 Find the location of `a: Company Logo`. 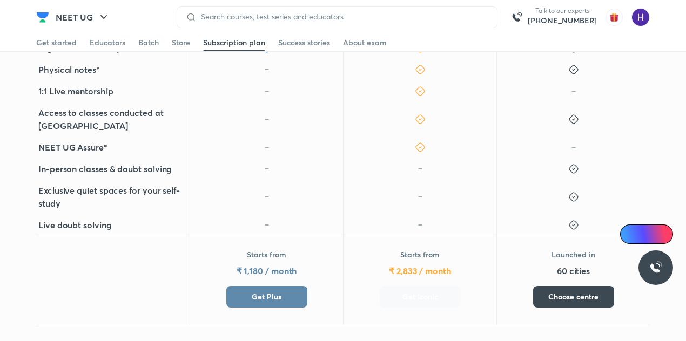

a: Company Logo is located at coordinates (43, 17).